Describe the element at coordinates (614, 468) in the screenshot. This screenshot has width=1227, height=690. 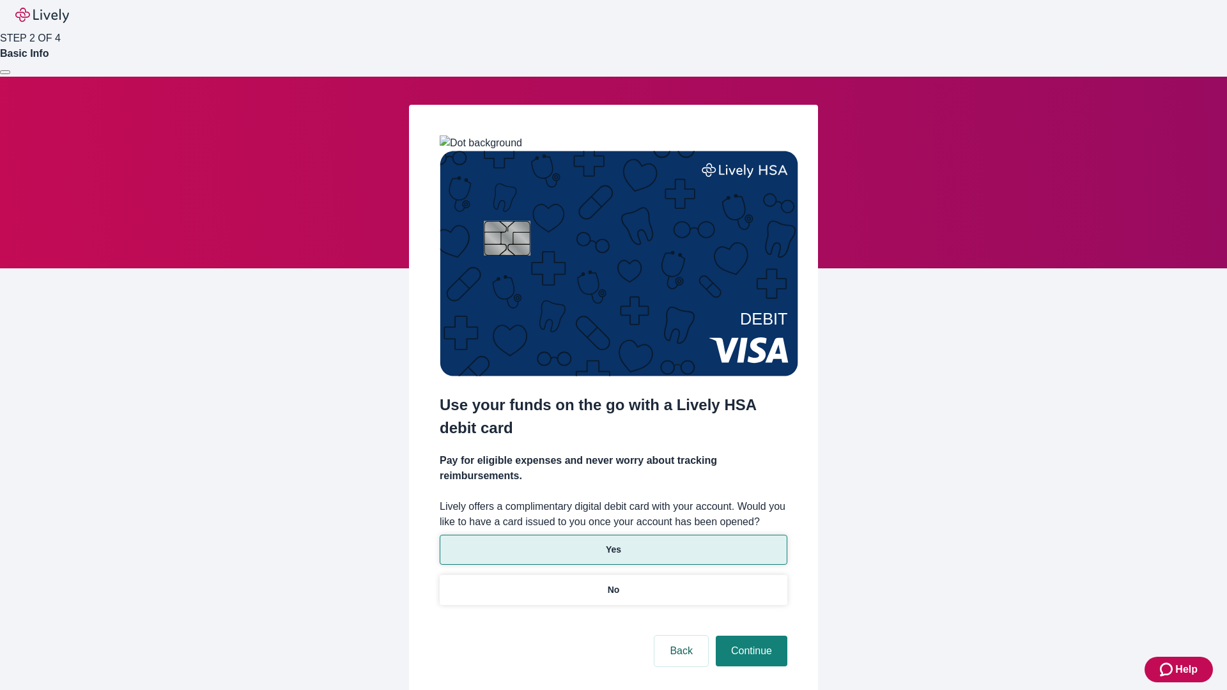
I see `h4: Pay for eligible expenses and never worry about tracking reimbursements.` at that location.